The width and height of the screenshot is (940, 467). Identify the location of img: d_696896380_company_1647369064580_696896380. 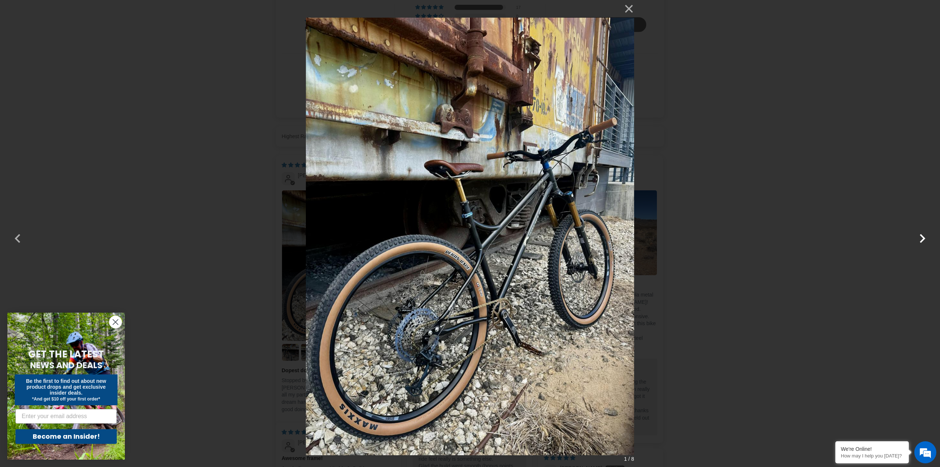
(33, 46).